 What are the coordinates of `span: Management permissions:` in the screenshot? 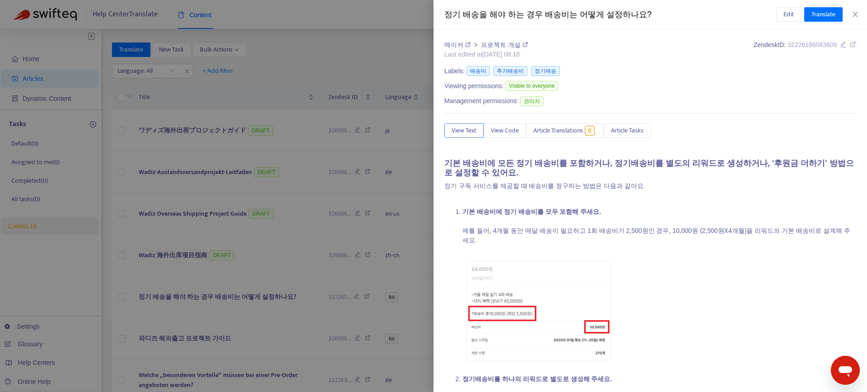 It's located at (482, 101).